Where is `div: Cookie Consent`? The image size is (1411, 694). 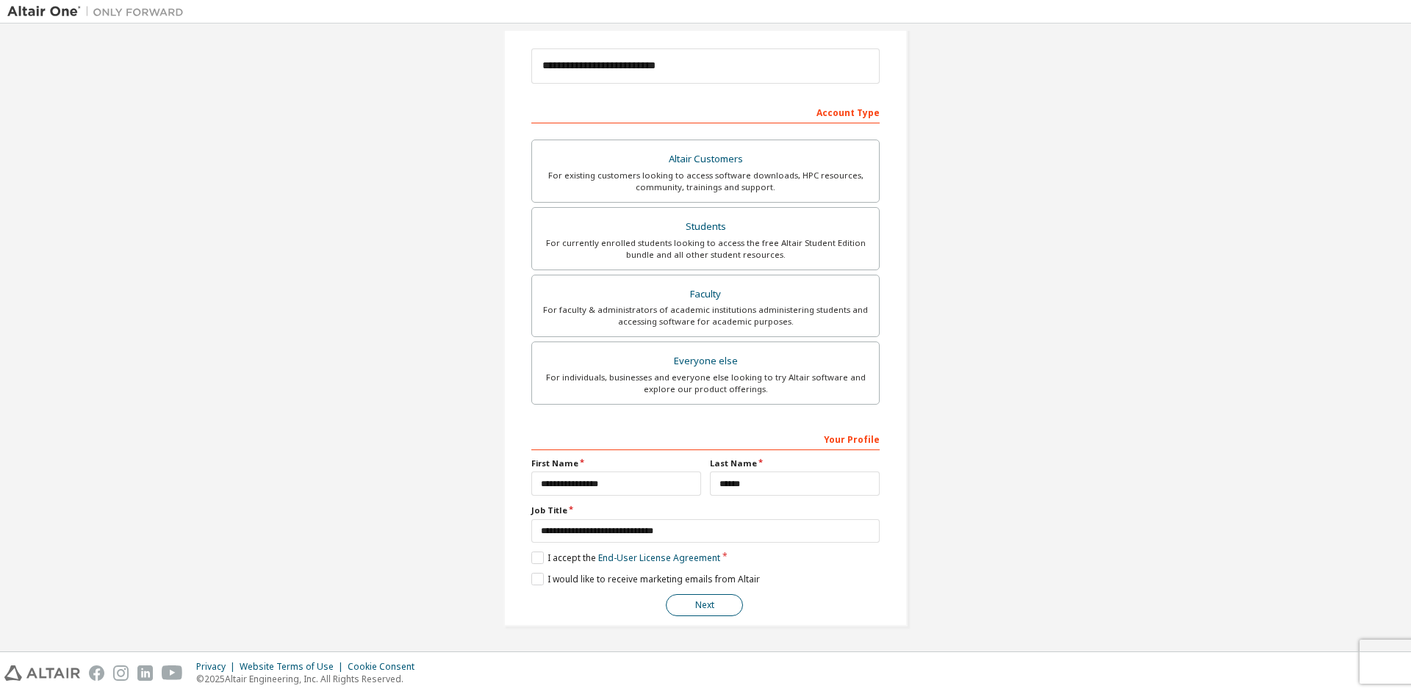 div: Cookie Consent is located at coordinates (385, 667).